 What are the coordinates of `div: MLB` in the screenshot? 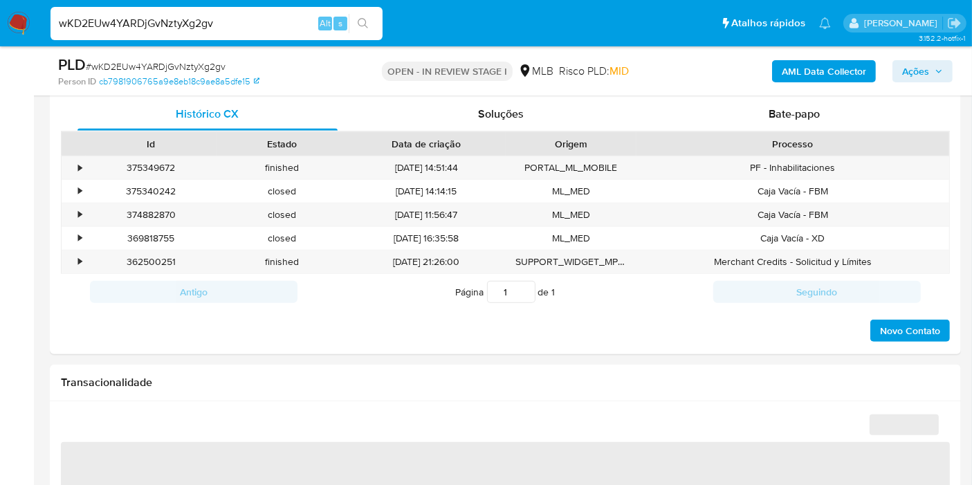 It's located at (535, 71).